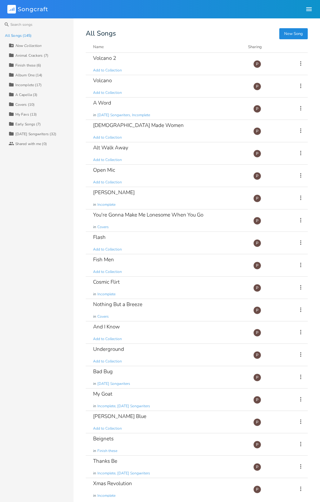 Image resolution: width=320 pixels, height=502 pixels. I want to click on div: Volcano 2, so click(105, 58).